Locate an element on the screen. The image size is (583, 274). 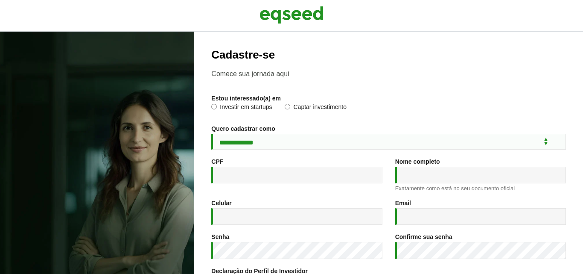
label: Captar investimento is located at coordinates (315, 108).